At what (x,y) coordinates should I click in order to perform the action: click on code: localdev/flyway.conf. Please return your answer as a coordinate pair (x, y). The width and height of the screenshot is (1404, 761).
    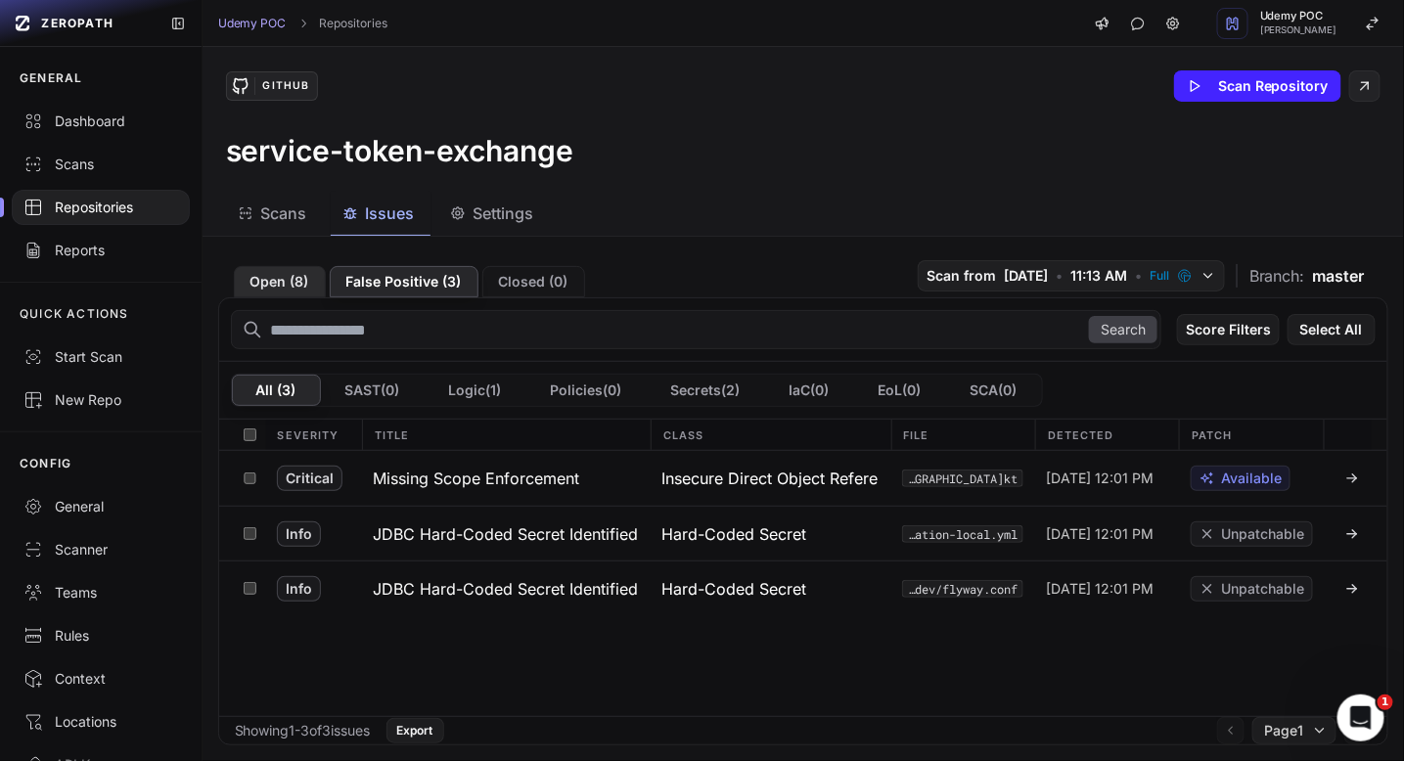
    Looking at the image, I should click on (963, 589).